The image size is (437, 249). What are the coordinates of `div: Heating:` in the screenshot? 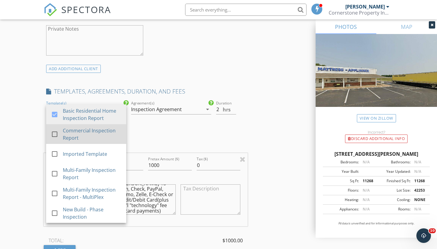 It's located at (342, 200).